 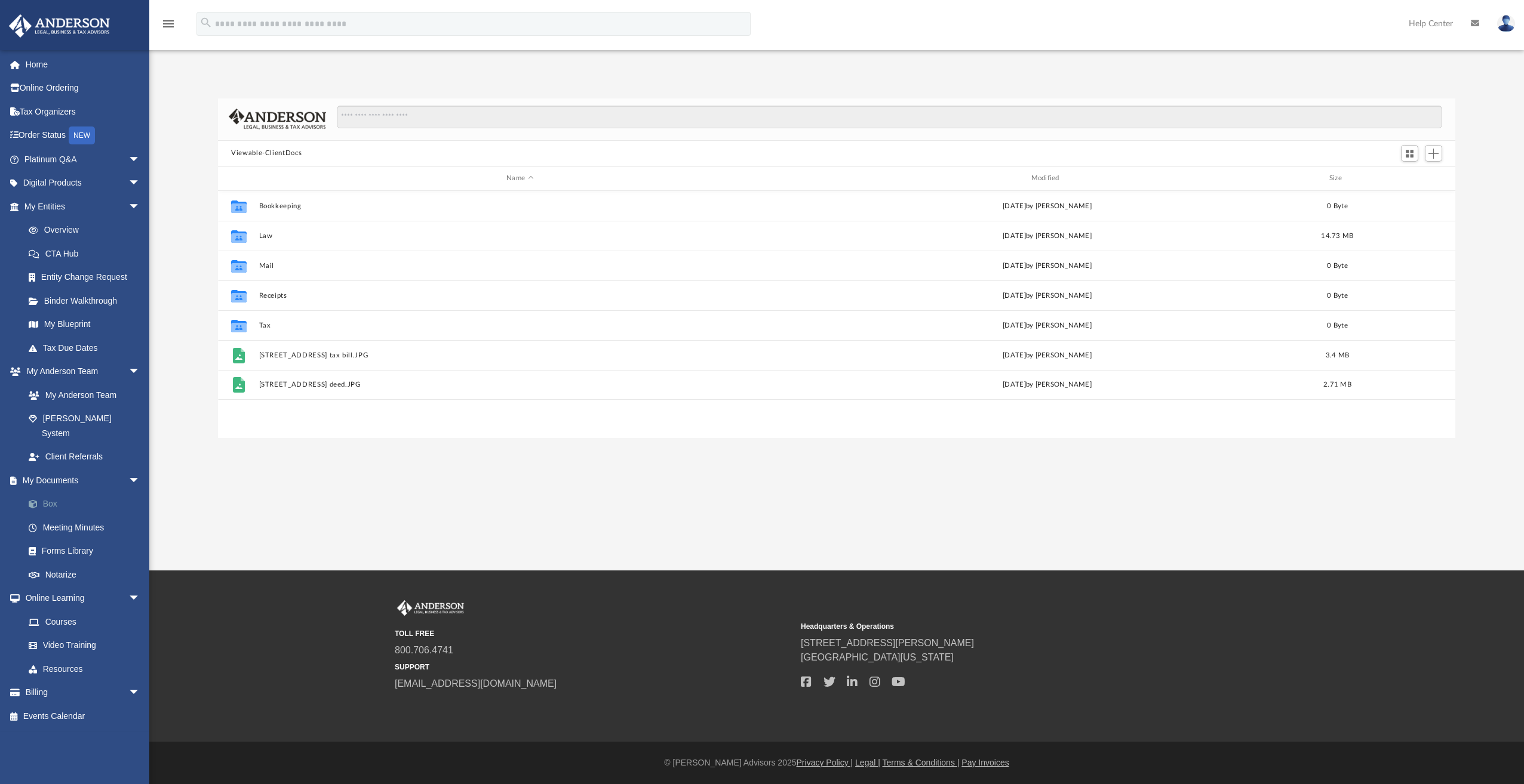 I want to click on small: SUPPORT, so click(x=593, y=667).